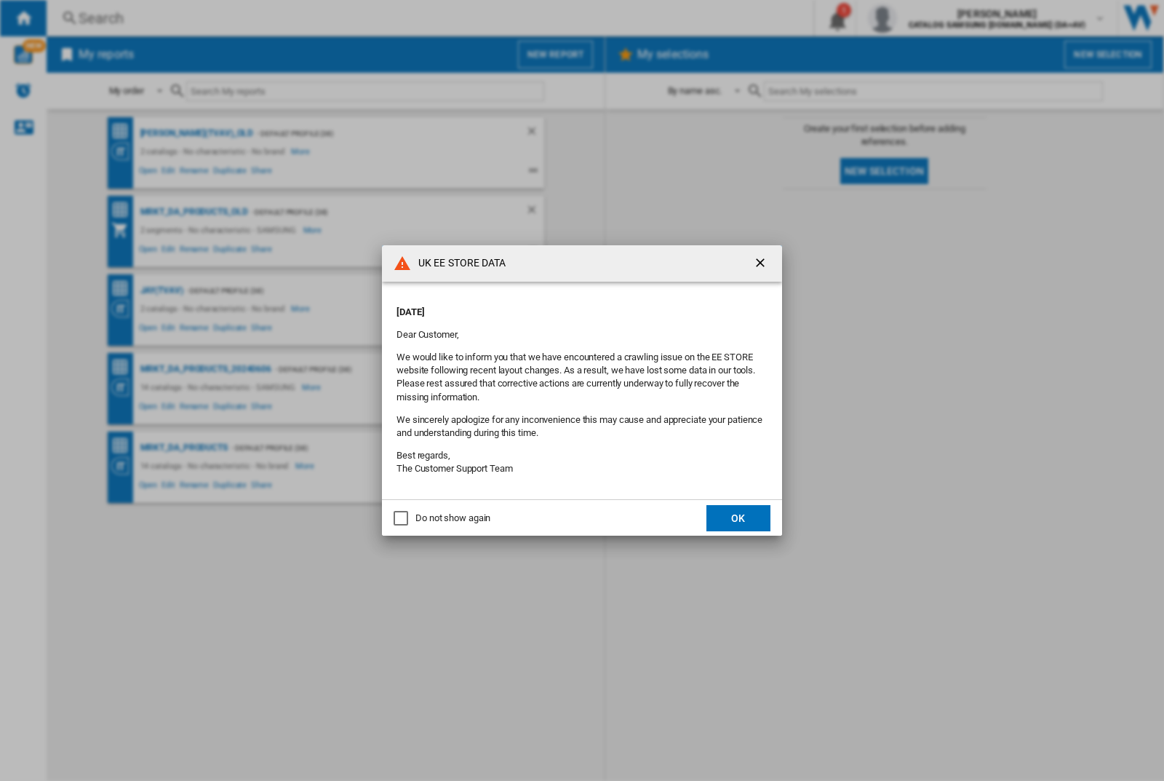 The width and height of the screenshot is (1164, 781). Describe the element at coordinates (582, 426) in the screenshot. I see `p: We sincerely apologize for any inconvenience this may cause and appreciate your patience and unde...` at that location.